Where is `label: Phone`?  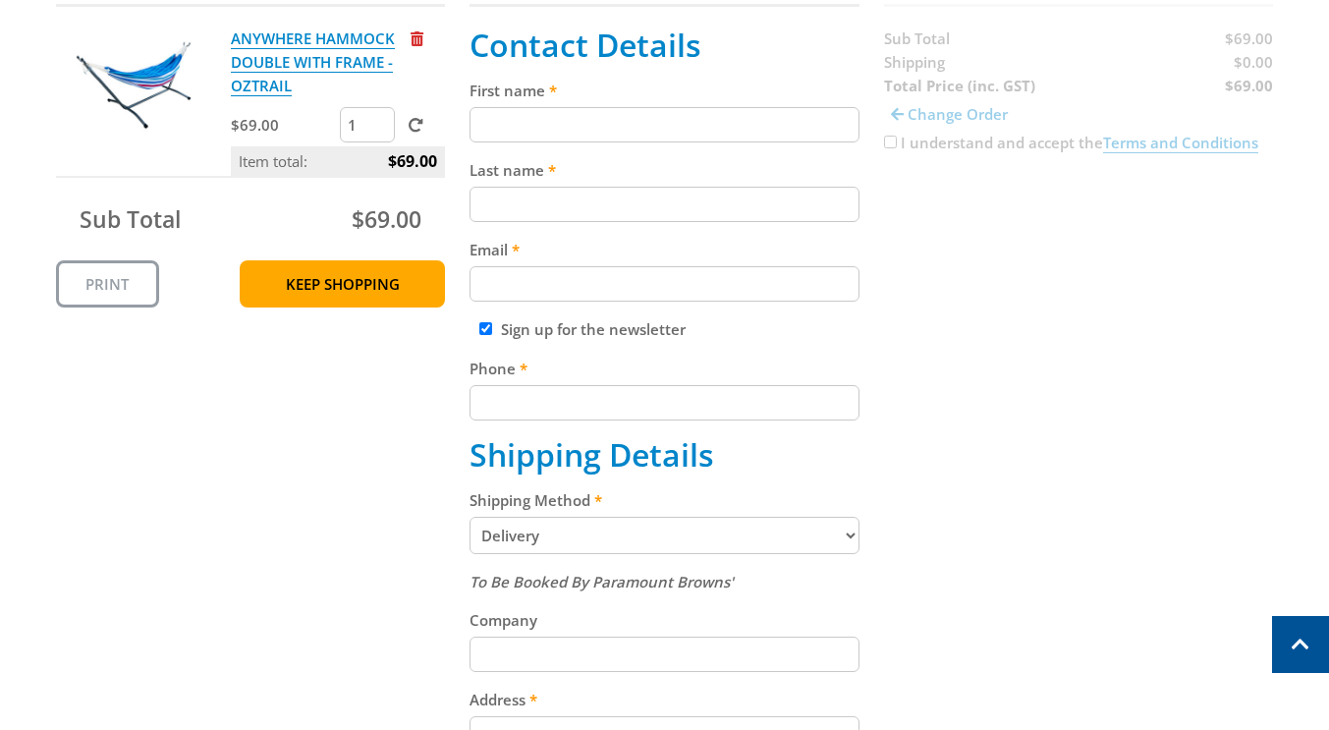
label: Phone is located at coordinates (664, 368).